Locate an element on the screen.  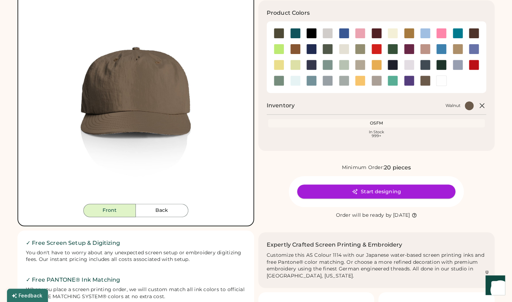
button: Back is located at coordinates (162, 210).